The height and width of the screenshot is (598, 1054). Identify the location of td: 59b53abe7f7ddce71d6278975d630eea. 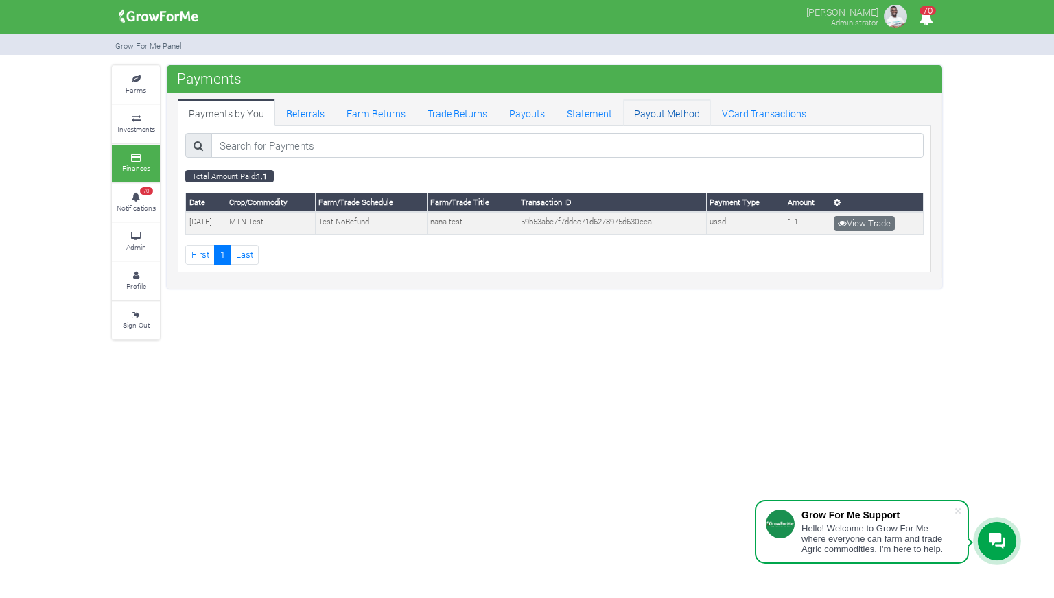
(611, 223).